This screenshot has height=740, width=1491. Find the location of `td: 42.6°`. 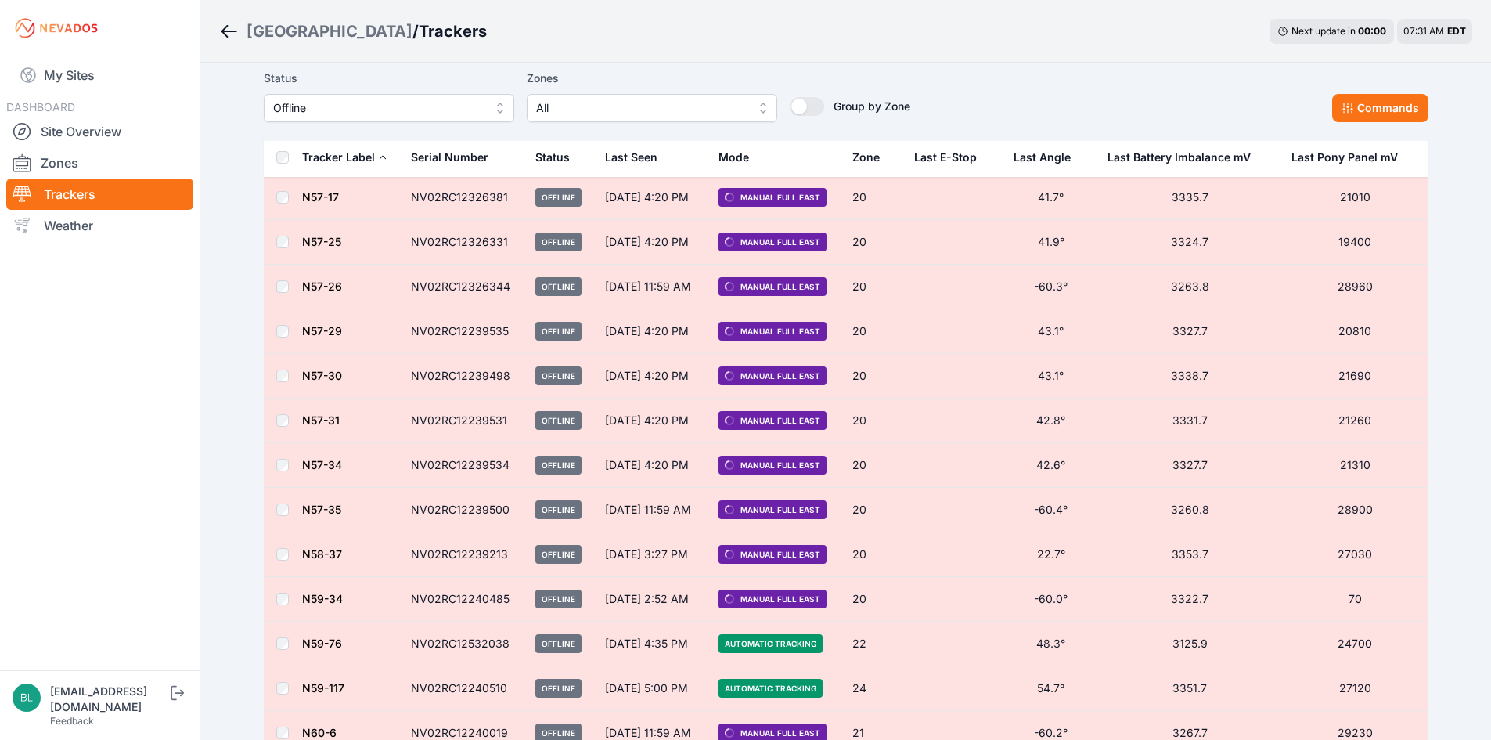

td: 42.6° is located at coordinates (1050, 465).